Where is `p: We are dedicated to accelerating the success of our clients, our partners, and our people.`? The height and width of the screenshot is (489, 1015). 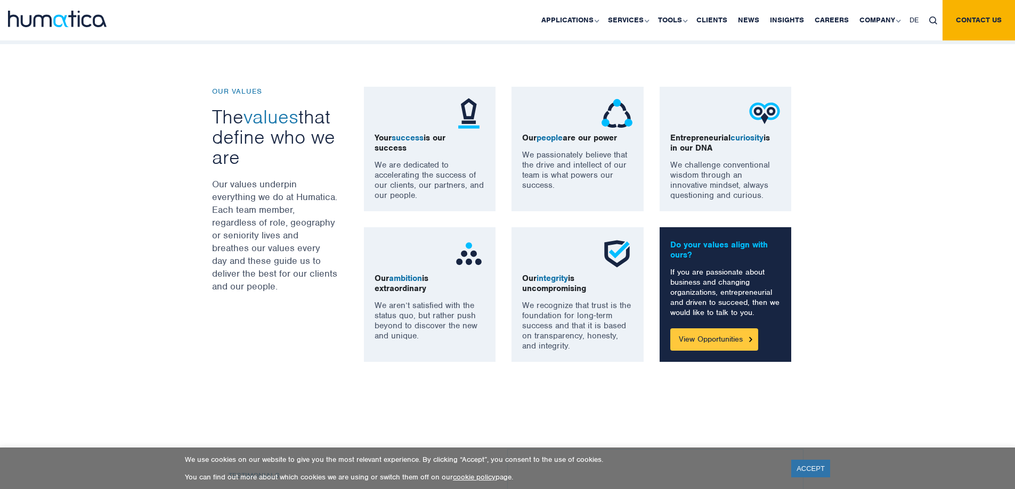 p: We are dedicated to accelerating the success of our clients, our partners, and our people. is located at coordinates (430, 181).